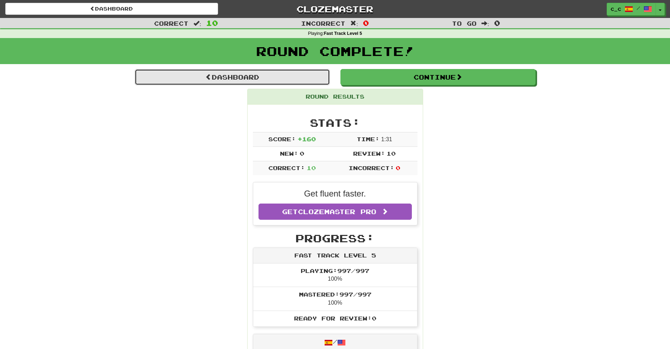 The width and height of the screenshot is (670, 349). I want to click on div: Round Results, so click(335, 97).